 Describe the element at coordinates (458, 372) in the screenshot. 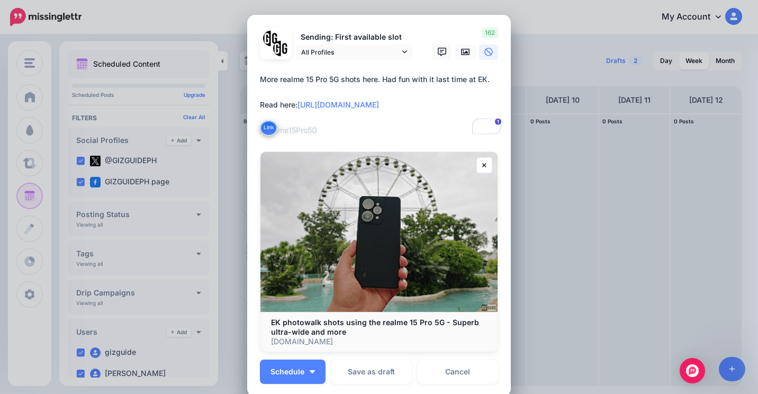

I see `a: Cancel` at that location.